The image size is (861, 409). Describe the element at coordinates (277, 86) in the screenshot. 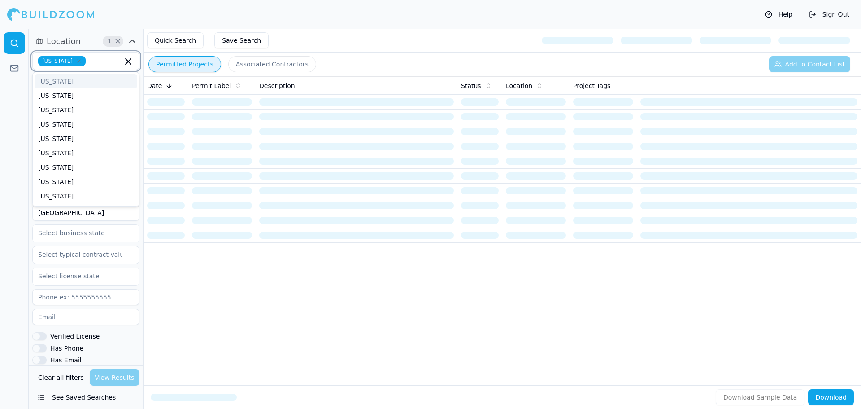

I see `span: Description` at that location.